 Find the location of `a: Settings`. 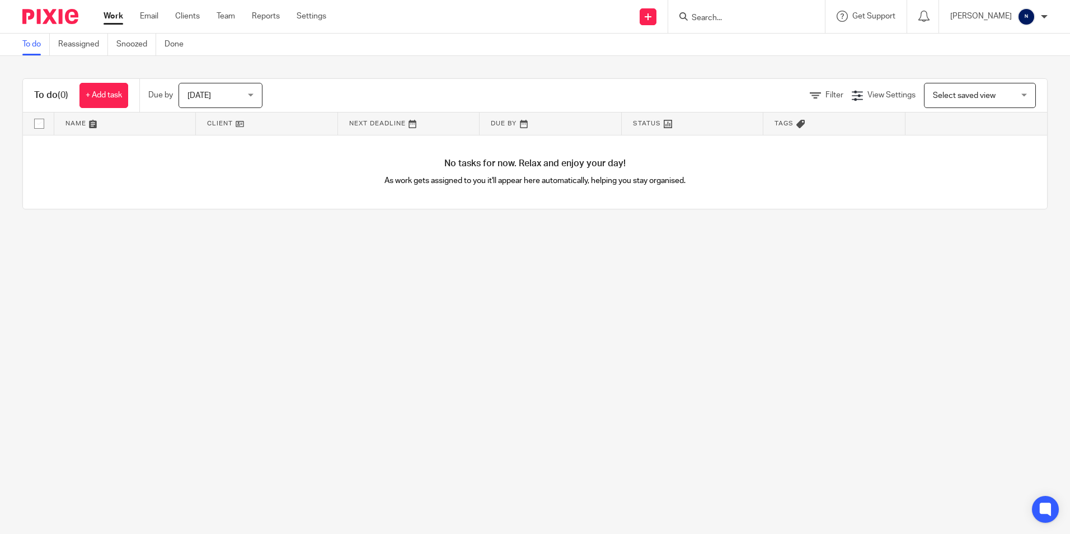

a: Settings is located at coordinates (311, 16).